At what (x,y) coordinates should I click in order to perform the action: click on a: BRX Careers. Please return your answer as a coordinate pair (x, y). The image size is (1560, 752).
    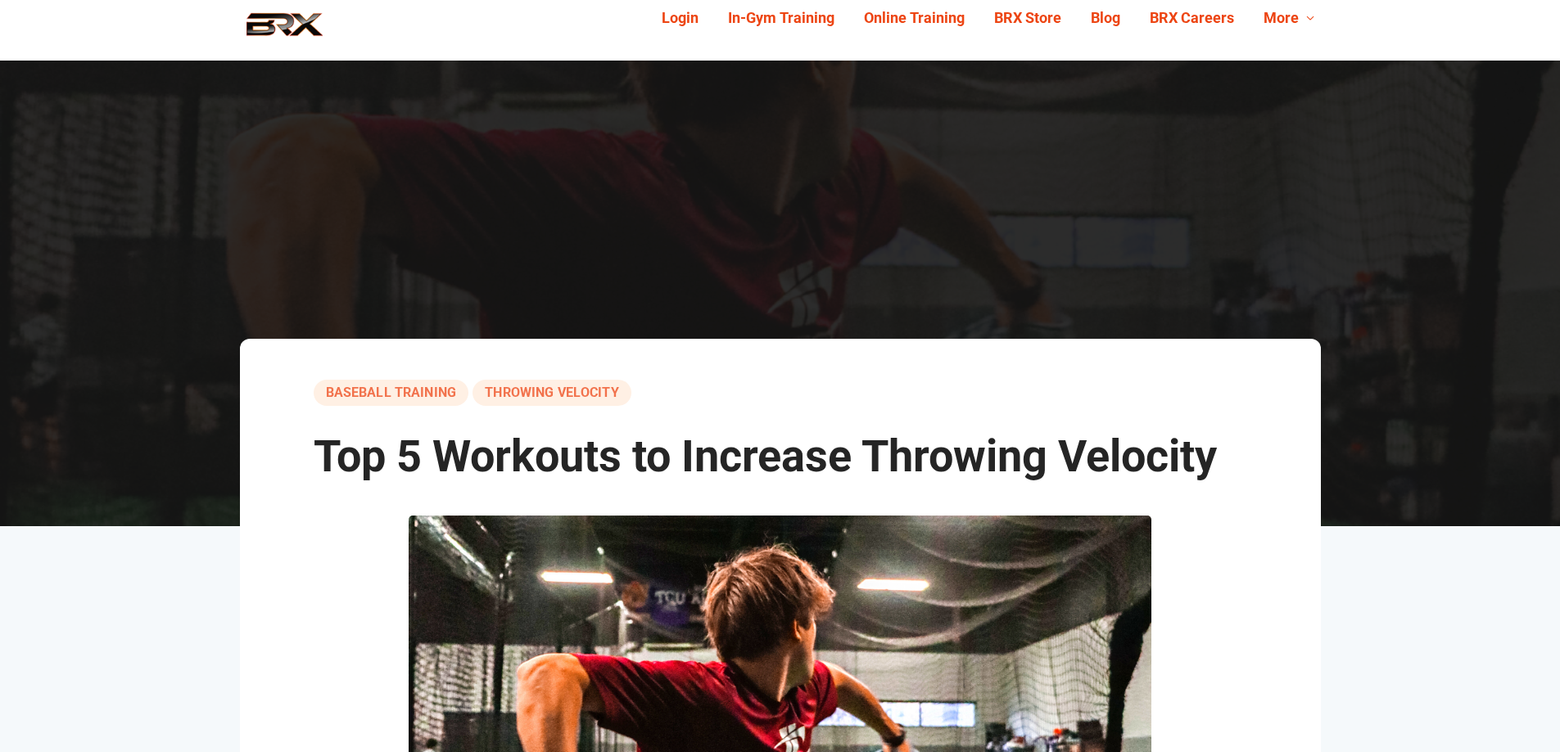
    Looking at the image, I should click on (1191, 18).